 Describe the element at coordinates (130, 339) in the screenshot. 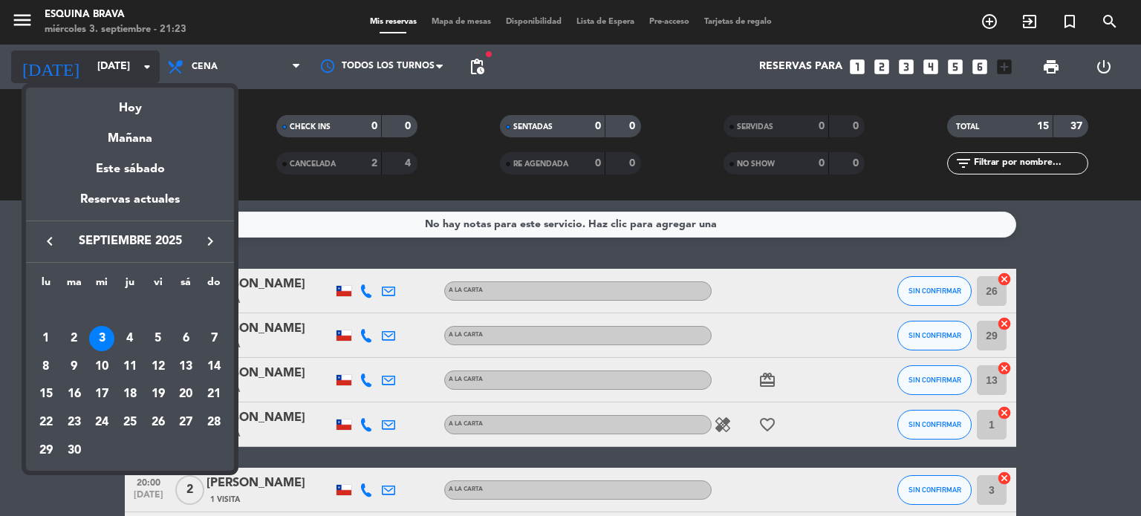

I see `div: 4` at that location.